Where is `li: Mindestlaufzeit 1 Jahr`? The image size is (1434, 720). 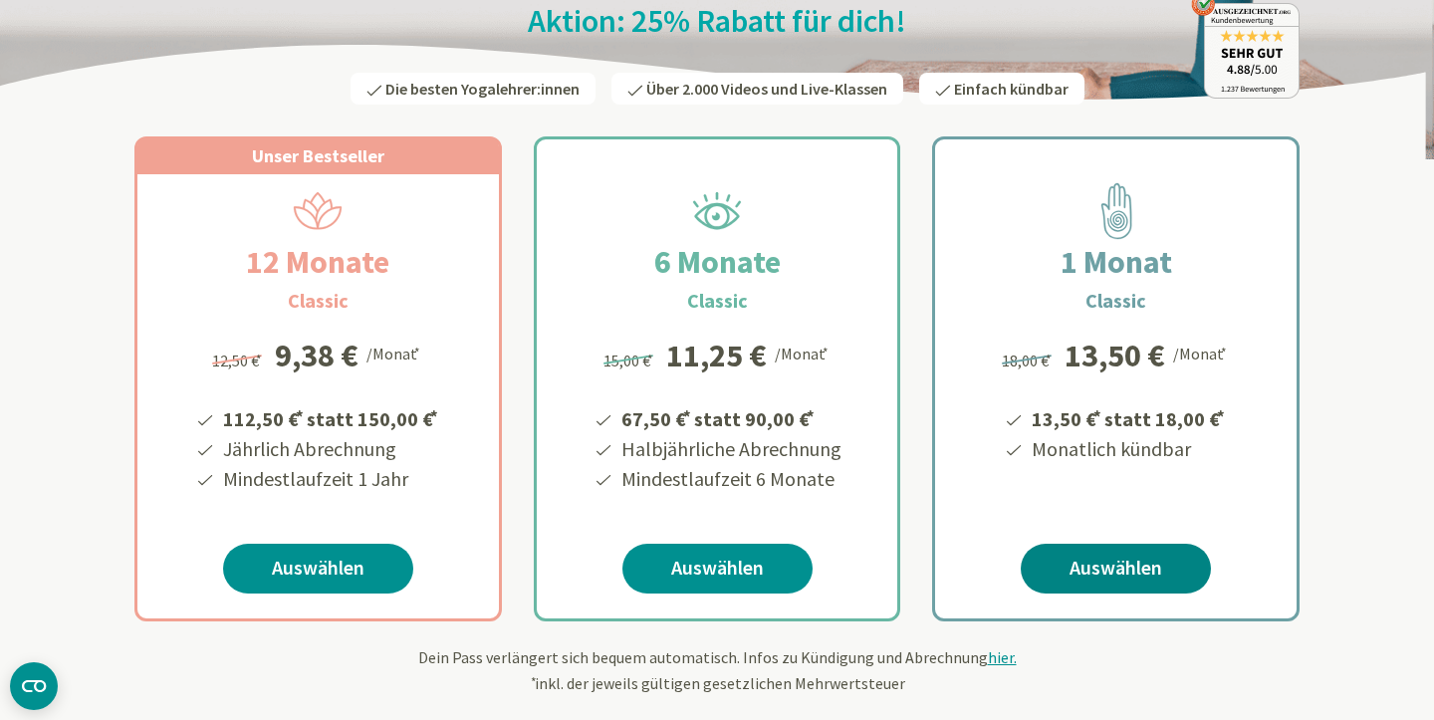
li: Mindestlaufzeit 1 Jahr is located at coordinates (331, 479).